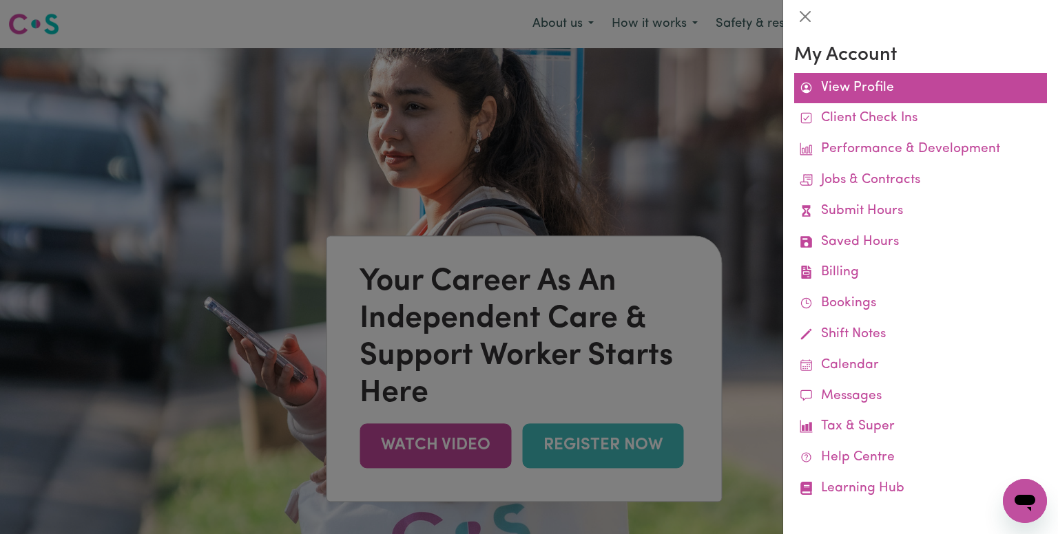 This screenshot has height=534, width=1058. What do you see at coordinates (920, 88) in the screenshot?
I see `a: View Profile` at bounding box center [920, 88].